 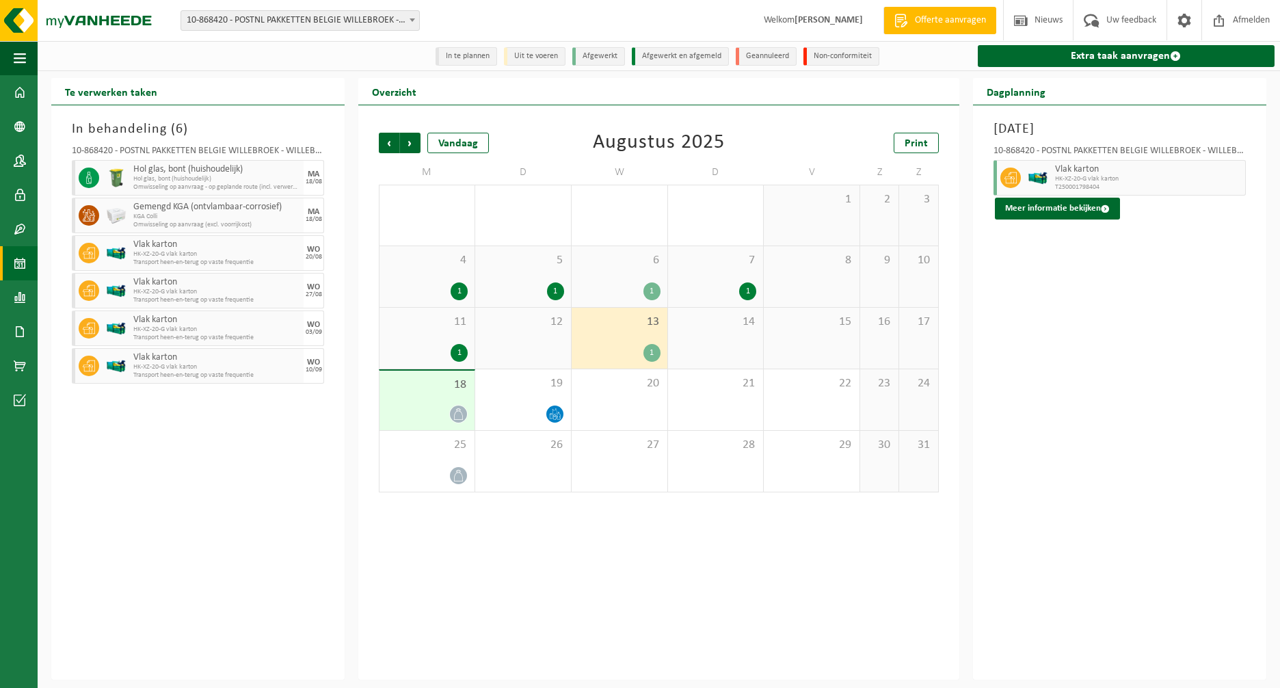 I want to click on span: 30, so click(x=879, y=445).